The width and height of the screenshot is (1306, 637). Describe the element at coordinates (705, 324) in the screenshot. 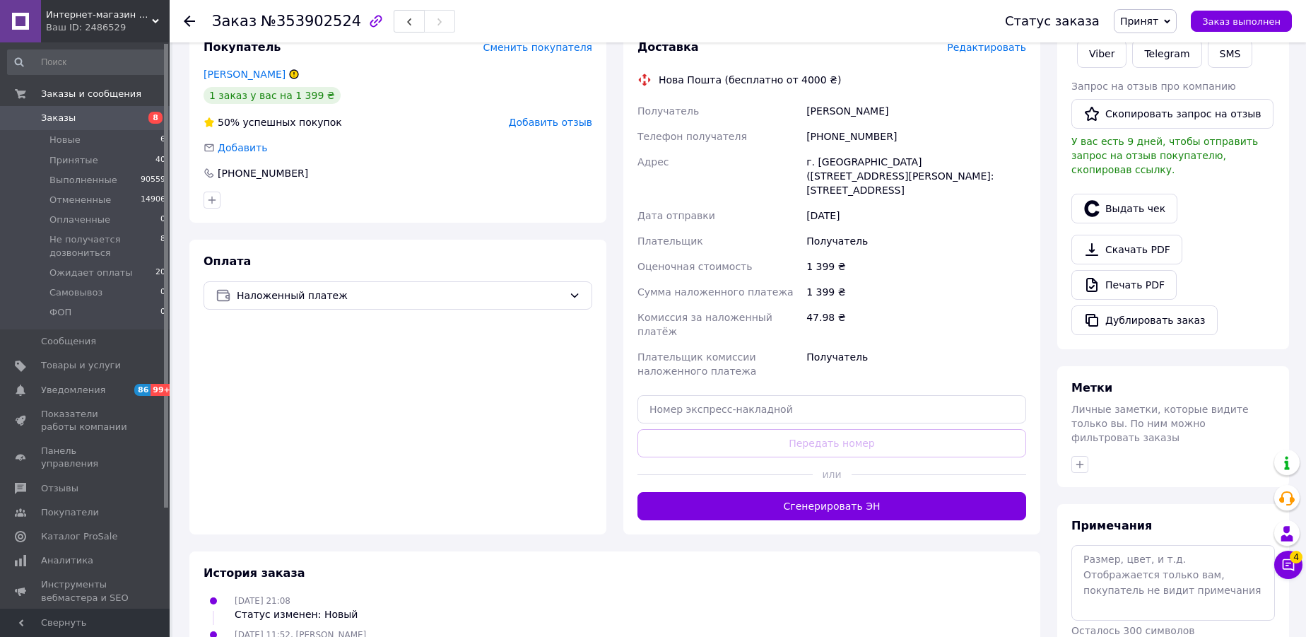

I see `span: Комиссия за наложенный платёж` at that location.